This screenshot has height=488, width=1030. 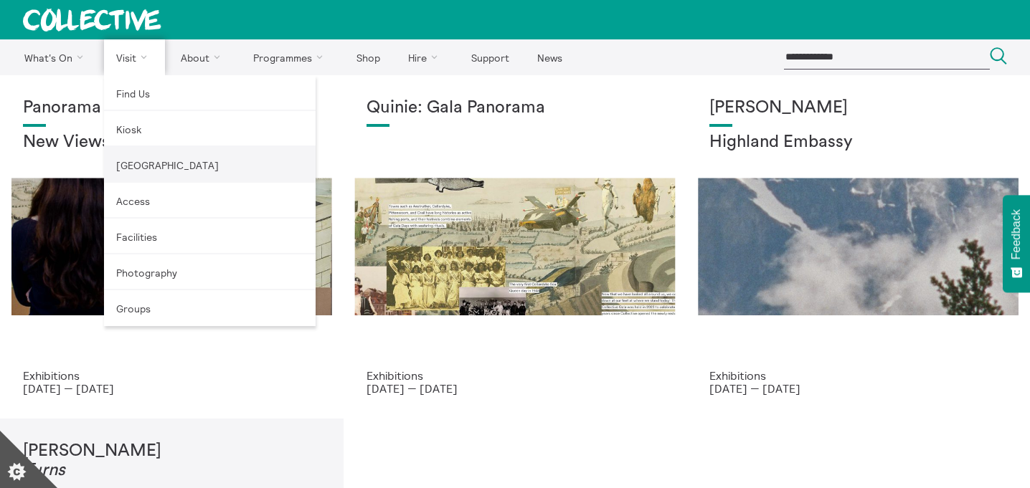 I want to click on a: Shop, so click(x=368, y=57).